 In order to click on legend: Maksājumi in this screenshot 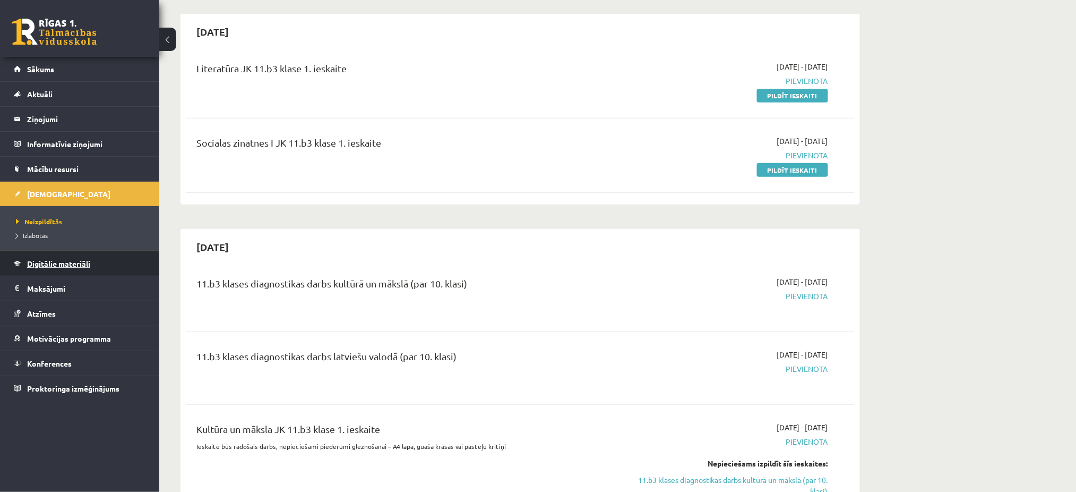, I will do `click(87, 288)`.